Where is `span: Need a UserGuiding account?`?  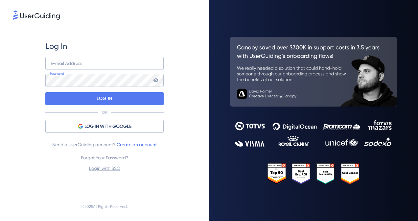
span: Need a UserGuiding account? is located at coordinates (104, 145).